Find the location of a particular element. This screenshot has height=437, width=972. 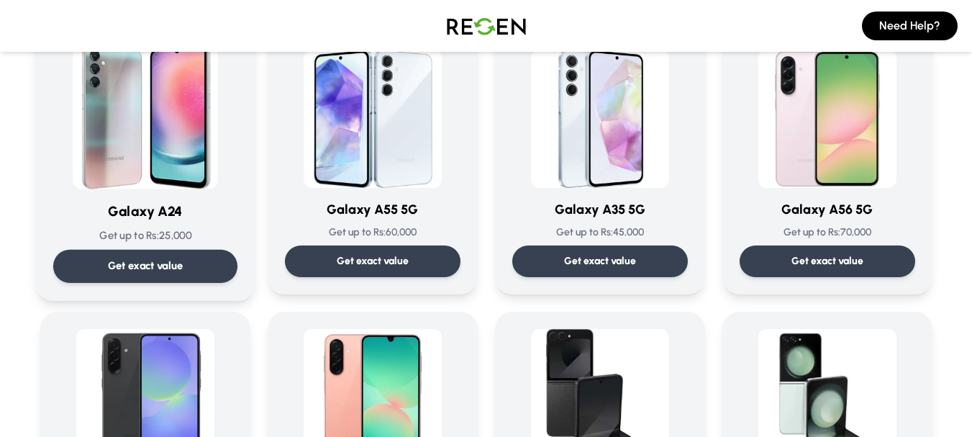

p: Get up to Rs: 60,000 is located at coordinates (373, 232).